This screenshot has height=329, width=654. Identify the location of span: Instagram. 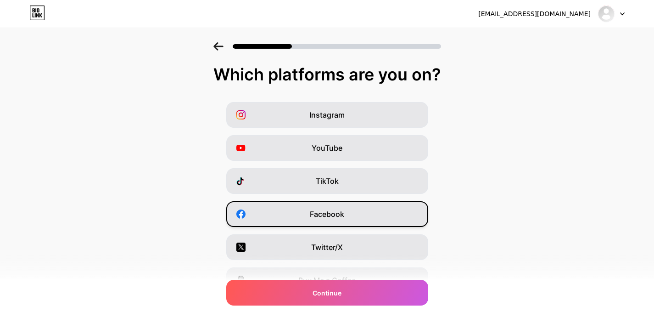
(327, 115).